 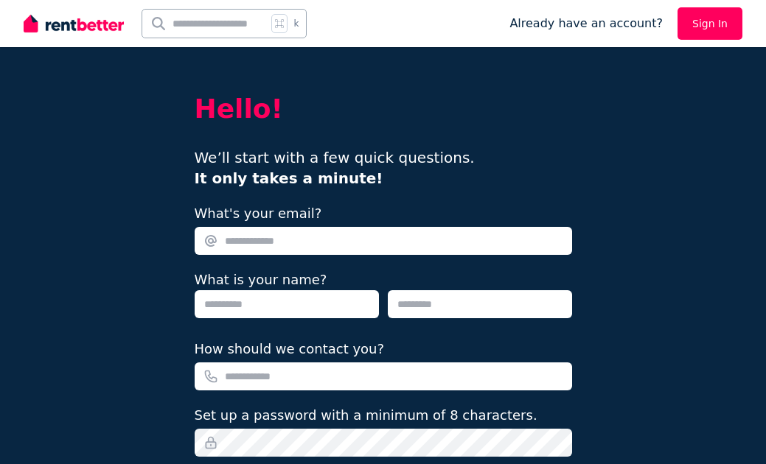 I want to click on h2: Hello!, so click(x=383, y=109).